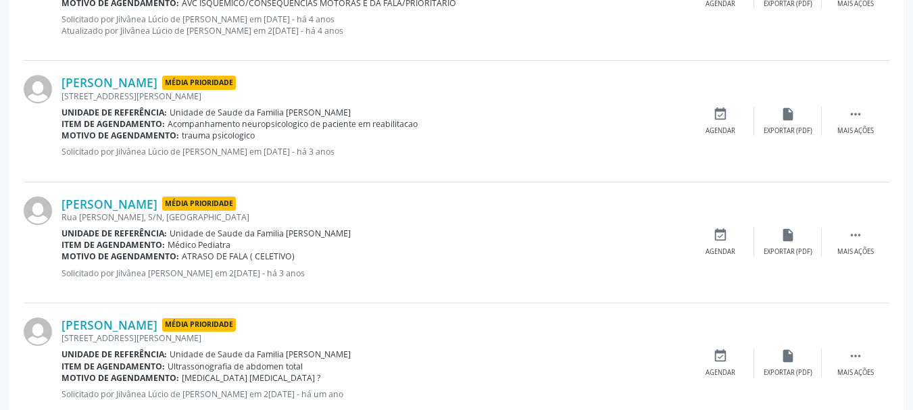 The image size is (913, 410). Describe the element at coordinates (199, 245) in the screenshot. I see `span: Médico Pediatra` at that location.